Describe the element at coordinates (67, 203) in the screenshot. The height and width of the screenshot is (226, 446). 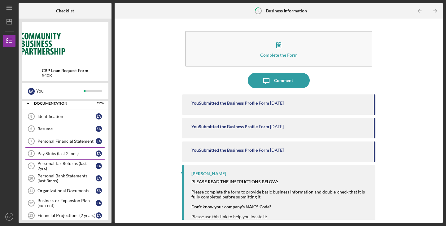
I see `div: Business or Expansion Plan (current)` at that location.